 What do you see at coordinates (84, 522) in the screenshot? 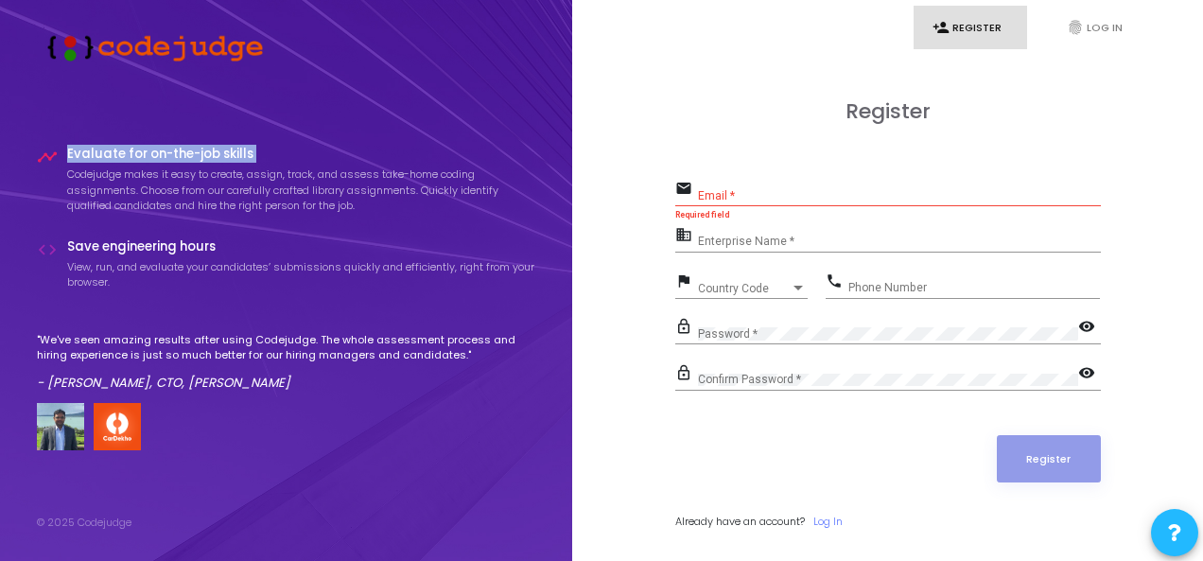
I see `div: © 2025 Codejudge` at bounding box center [84, 522].